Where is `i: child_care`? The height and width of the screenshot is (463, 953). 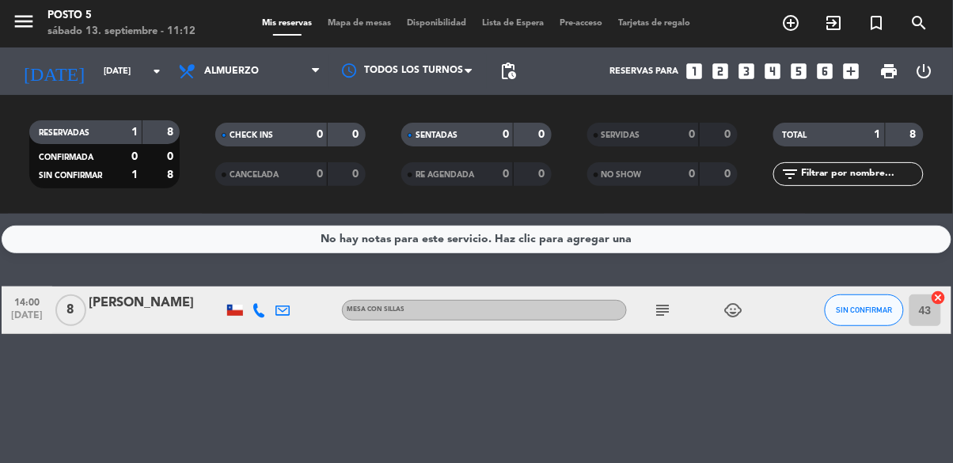 i: child_care is located at coordinates (734, 310).